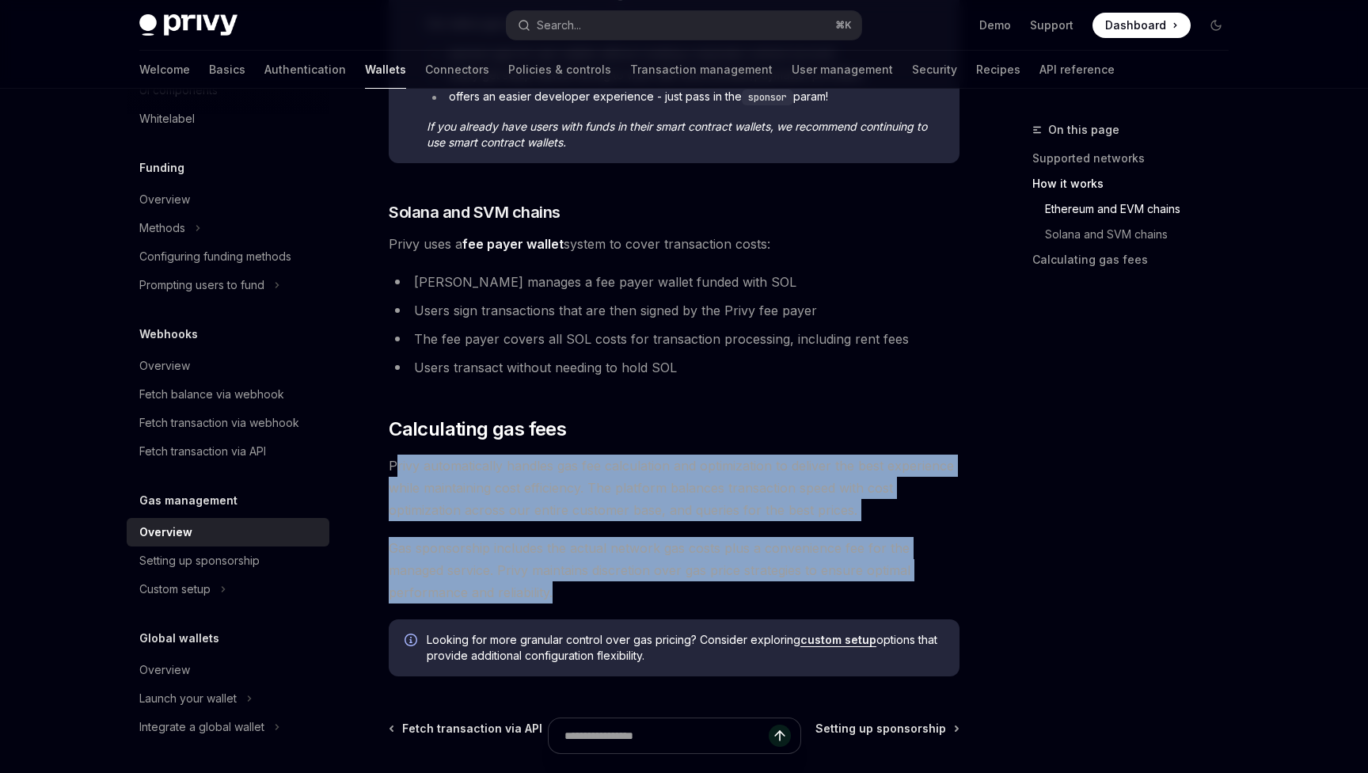 This screenshot has height=773, width=1368. Describe the element at coordinates (1084, 130) in the screenshot. I see `span: On this page` at that location.